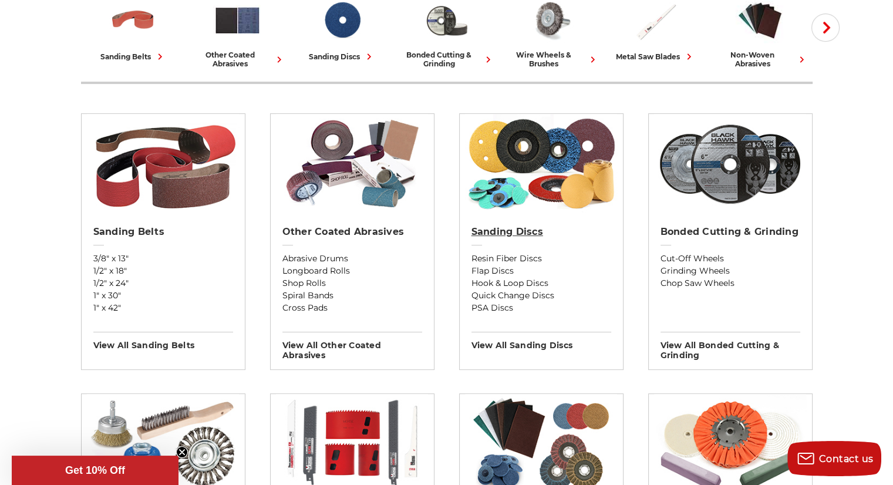 This screenshot has height=485, width=893. Describe the element at coordinates (163, 295) in the screenshot. I see `a: 1" x 30"` at that location.